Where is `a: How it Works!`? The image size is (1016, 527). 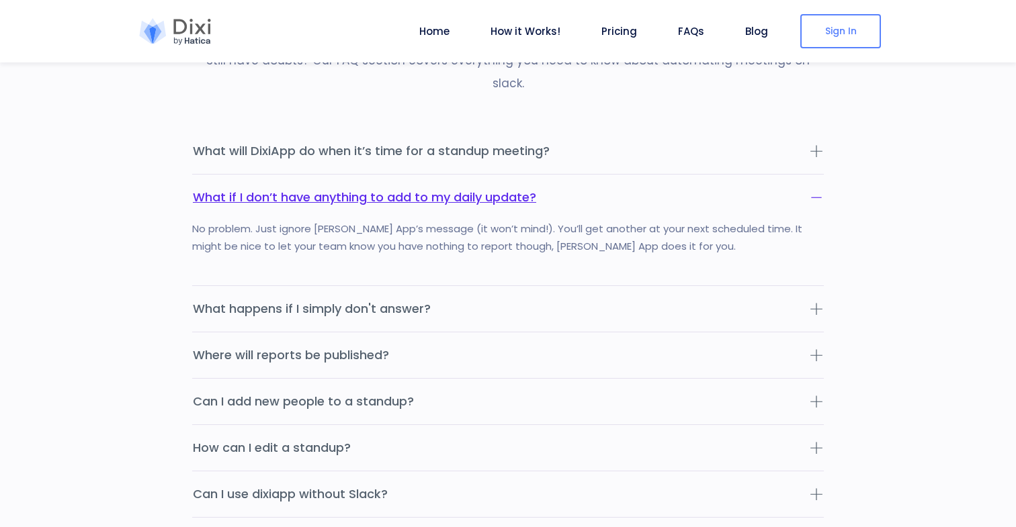 a: How it Works! is located at coordinates (525, 31).